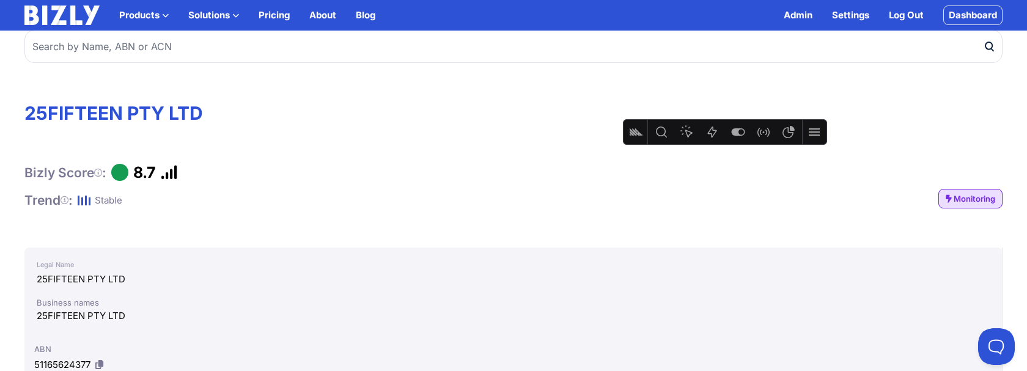  I want to click on a: Monitoring, so click(970, 199).